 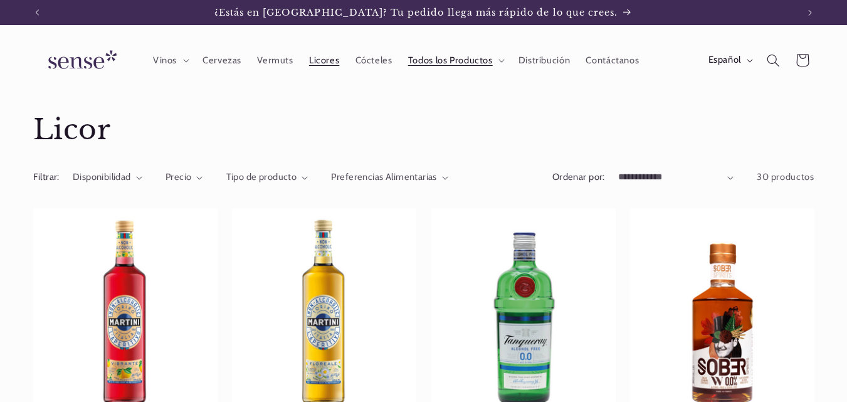 What do you see at coordinates (275, 60) in the screenshot?
I see `span: Vermuts` at bounding box center [275, 60].